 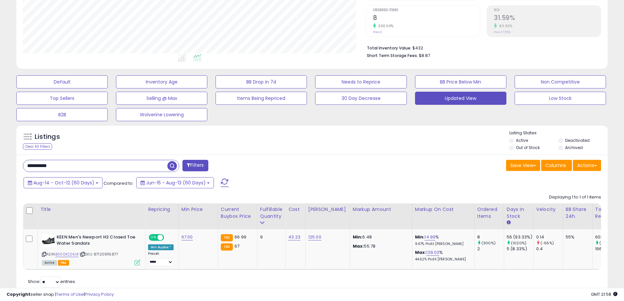 I want to click on button: Updated View, so click(x=461, y=98).